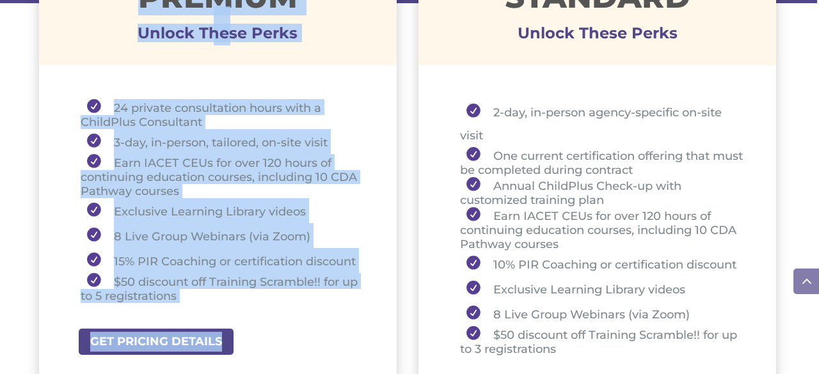  What do you see at coordinates (156, 342) in the screenshot?
I see `a: GET PRICING DETAILS` at bounding box center [156, 342].